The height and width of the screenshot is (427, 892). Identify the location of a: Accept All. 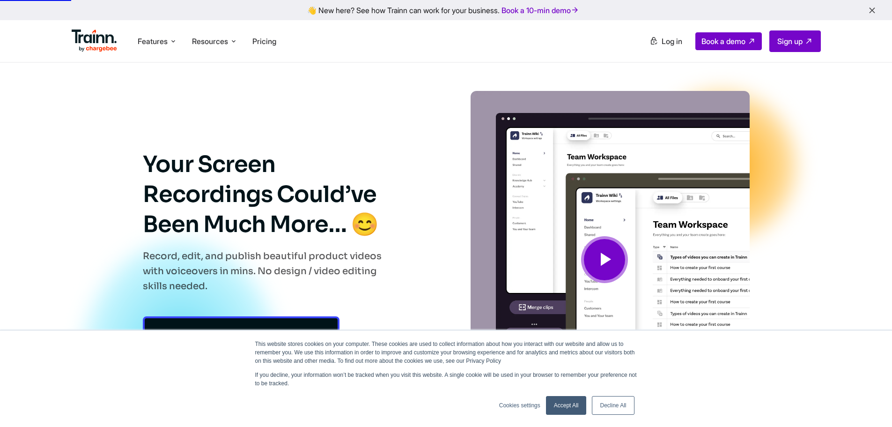
(566, 405).